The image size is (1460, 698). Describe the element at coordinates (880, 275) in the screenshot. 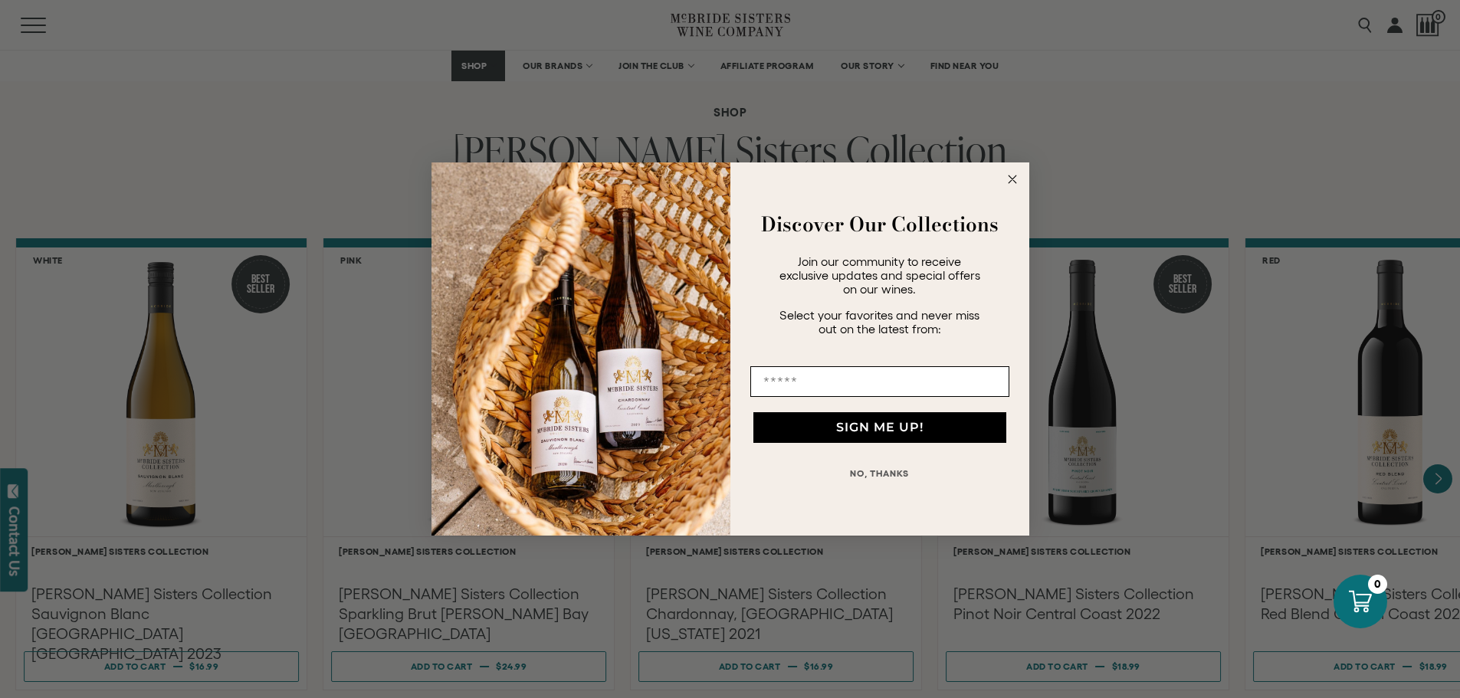

I see `span: Join our community to receive exclusive updates and special offers on our wines.` at that location.